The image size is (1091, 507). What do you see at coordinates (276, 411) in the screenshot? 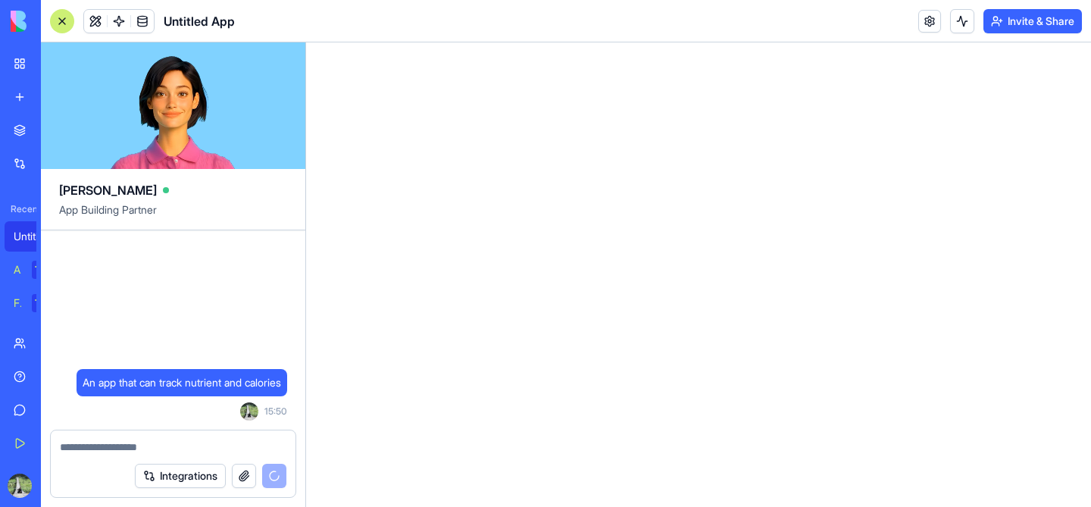
I see `span: 15:50` at bounding box center [276, 411].